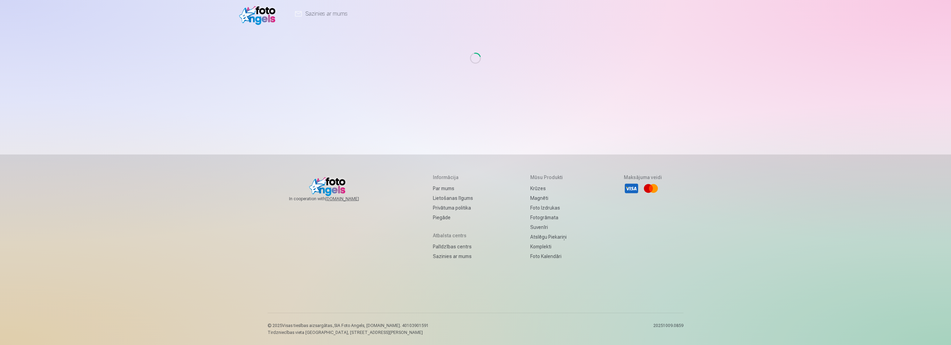 Image resolution: width=951 pixels, height=345 pixels. Describe the element at coordinates (453, 236) in the screenshot. I see `h5: Atbalsta centrs` at that location.